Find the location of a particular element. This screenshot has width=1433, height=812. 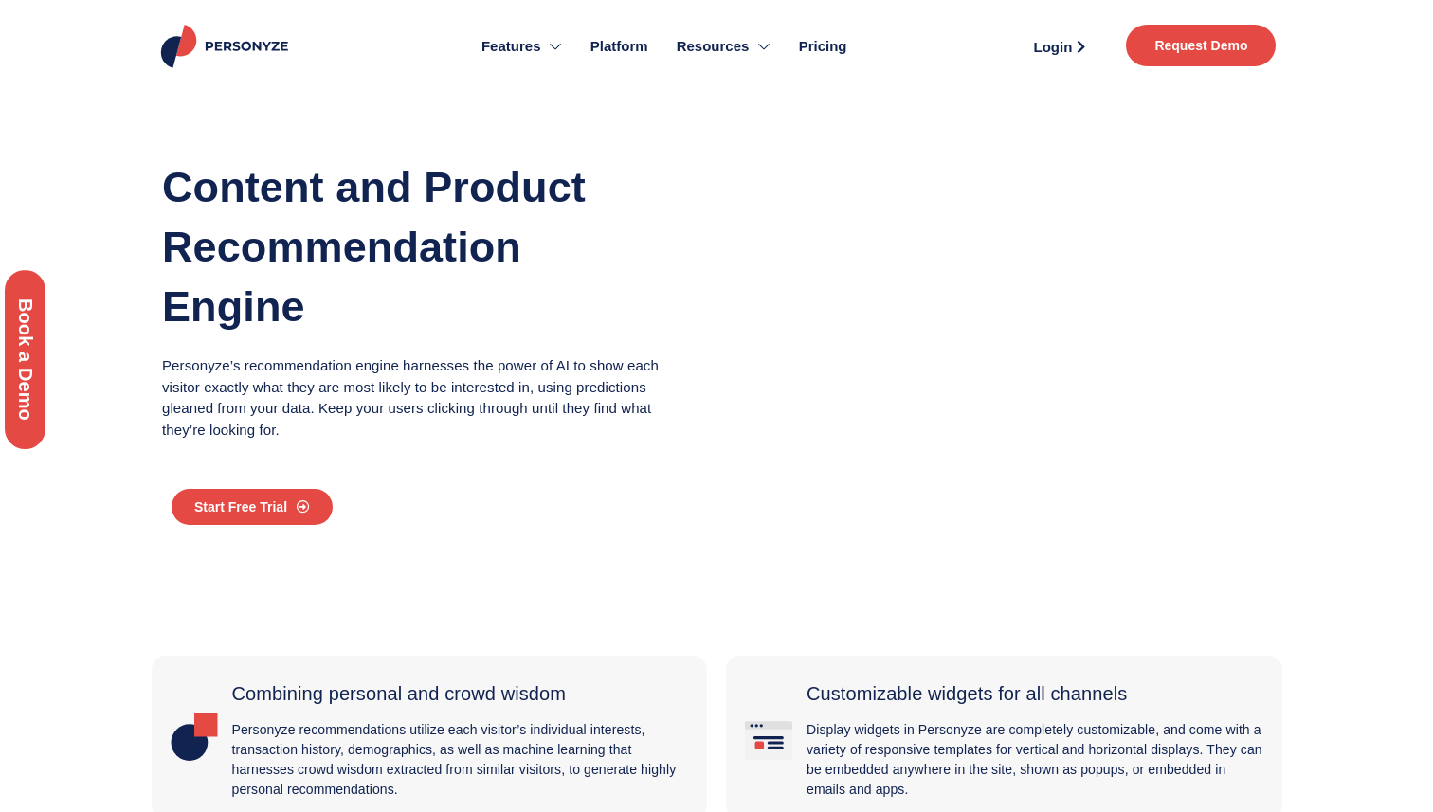

span: Request Demo is located at coordinates (1201, 45).